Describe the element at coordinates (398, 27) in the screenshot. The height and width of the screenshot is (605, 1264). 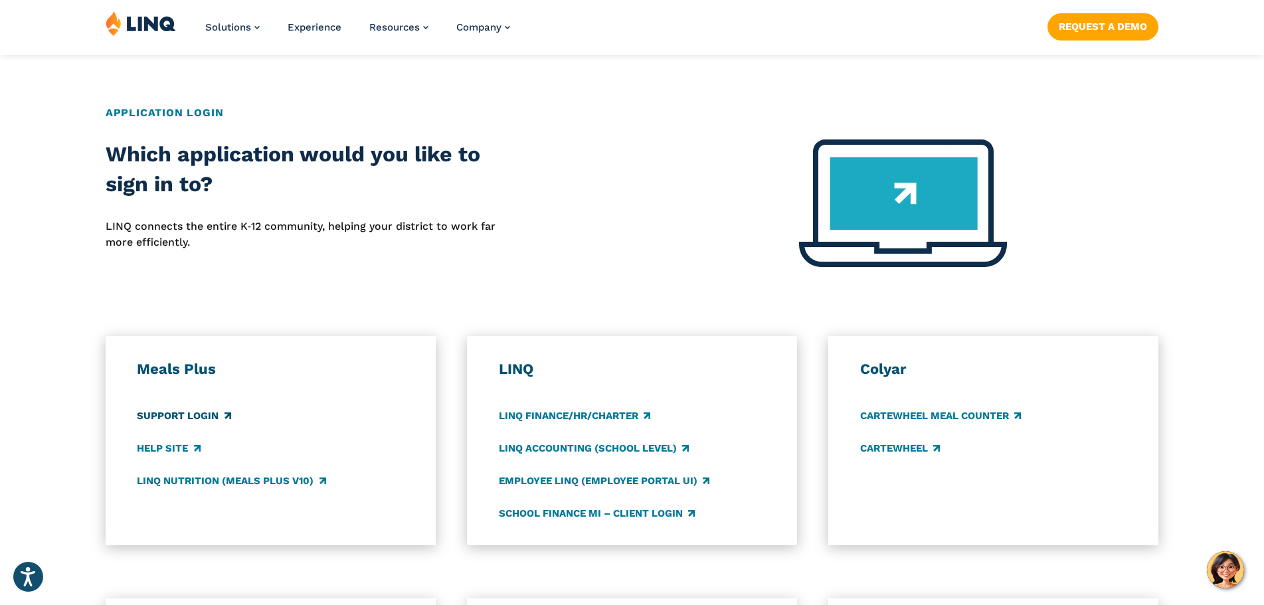
I see `a: Resources` at that location.